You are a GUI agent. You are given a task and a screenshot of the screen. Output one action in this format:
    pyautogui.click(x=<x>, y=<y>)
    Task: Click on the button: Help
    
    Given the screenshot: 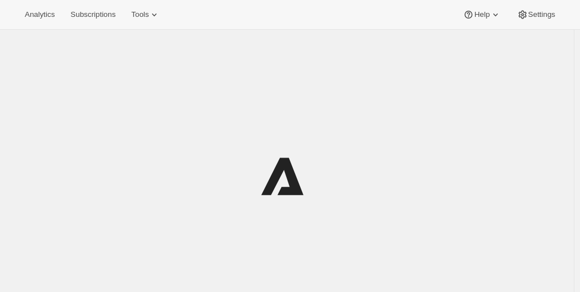 What is the action you would take?
    pyautogui.click(x=481, y=15)
    